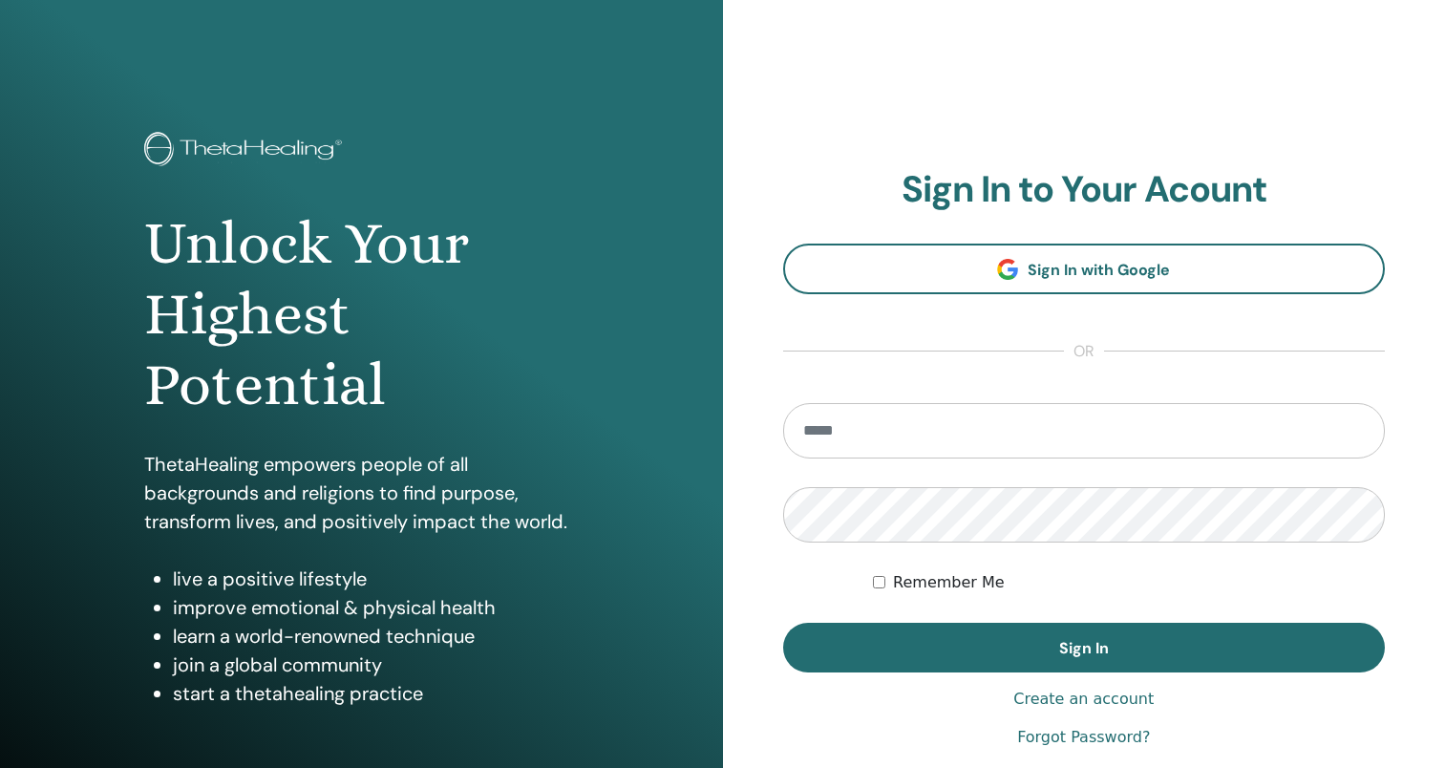 This screenshot has height=768, width=1445. What do you see at coordinates (375, 607) in the screenshot?
I see `li: improve emotional & physical health` at bounding box center [375, 607].